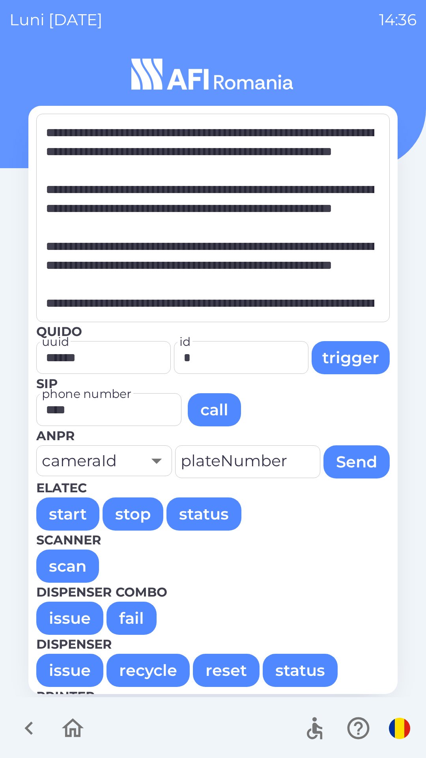 This screenshot has width=426, height=758. I want to click on label: id, so click(185, 341).